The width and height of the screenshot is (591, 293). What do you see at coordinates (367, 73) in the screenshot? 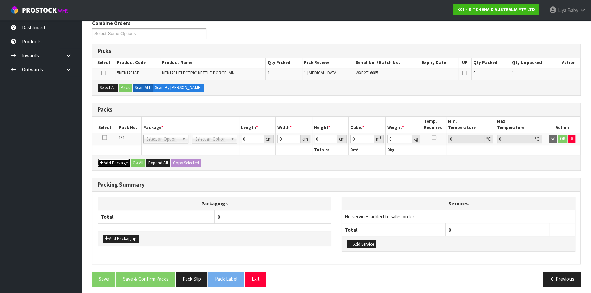
I see `span: WXE2716085` at bounding box center [367, 73].